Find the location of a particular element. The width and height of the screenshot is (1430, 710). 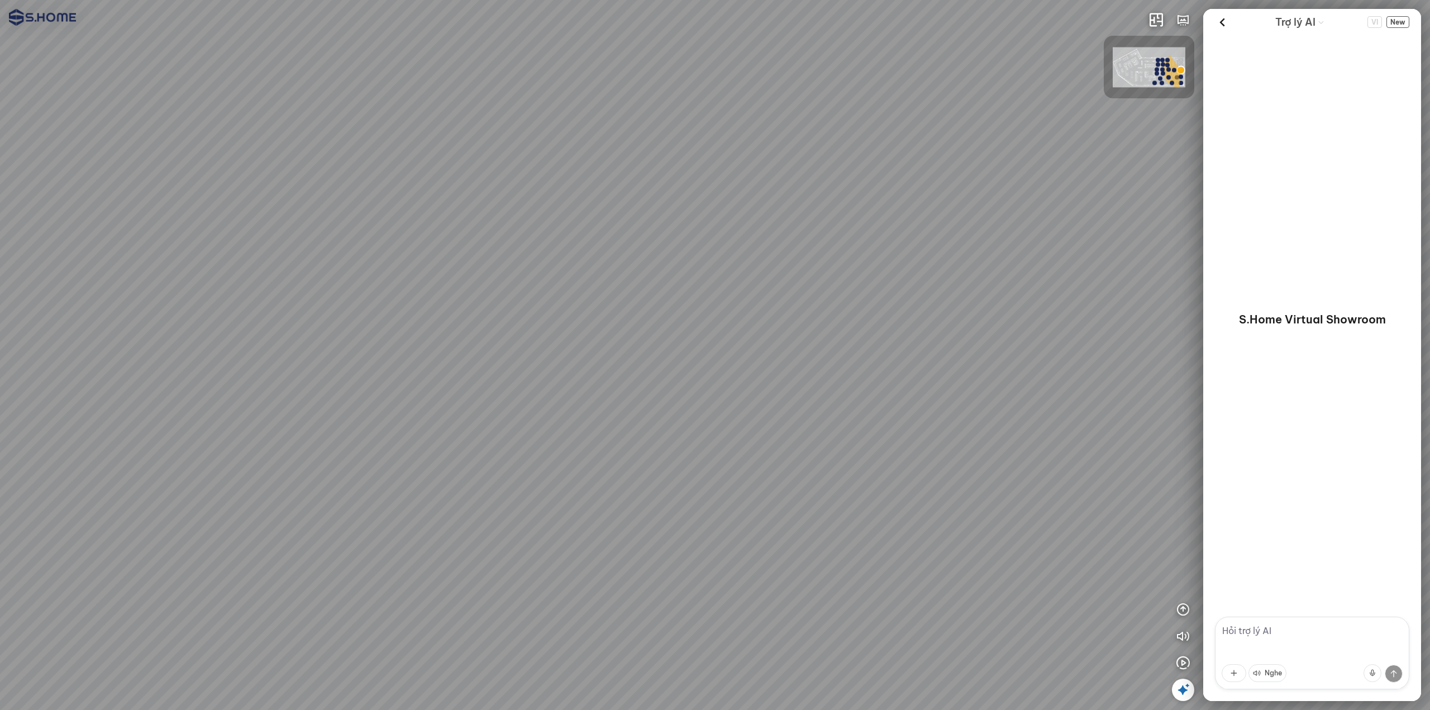

span: New is located at coordinates (1397, 22).